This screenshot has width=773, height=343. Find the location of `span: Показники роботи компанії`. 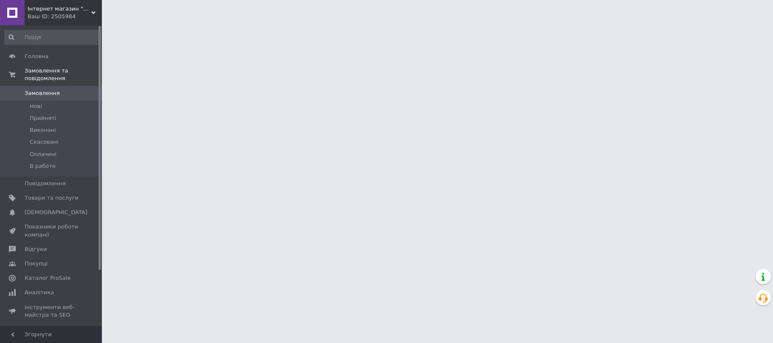

span: Показники роботи компанії is located at coordinates (51, 231).